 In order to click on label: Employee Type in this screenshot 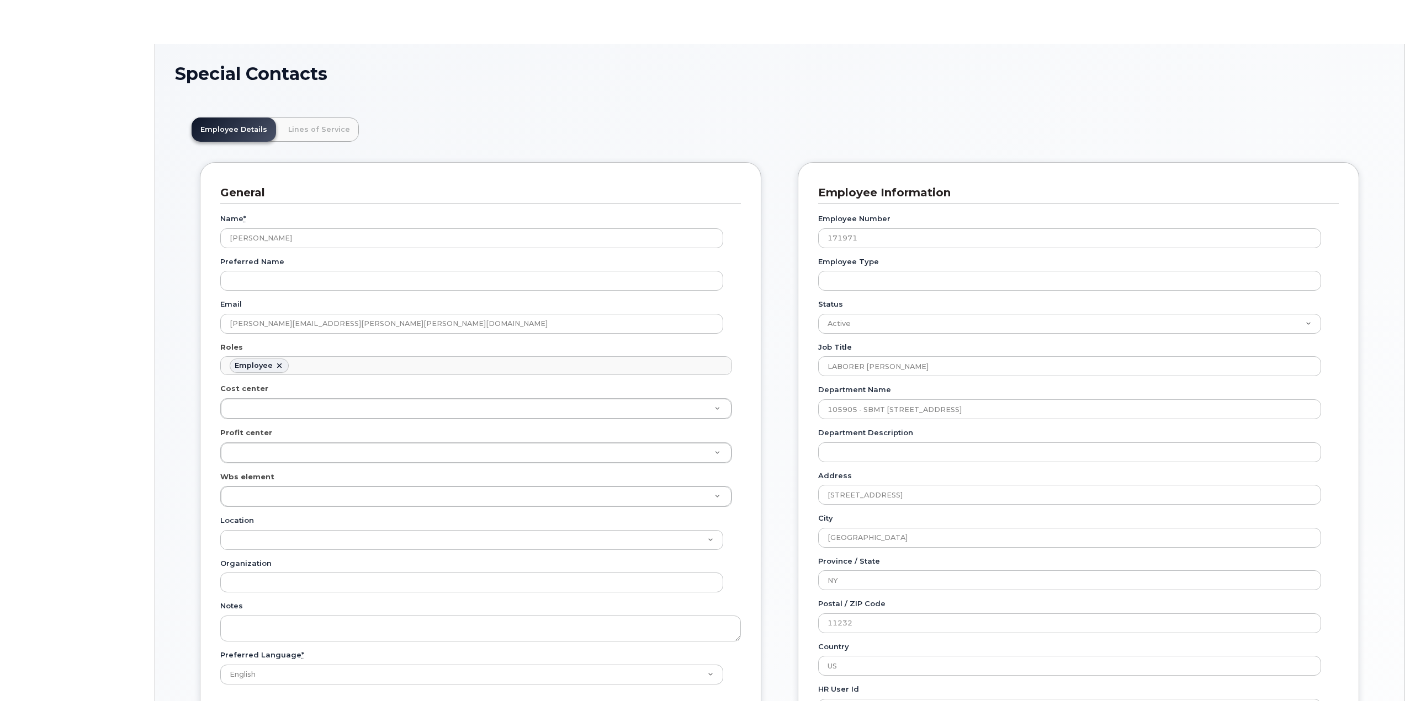, I will do `click(848, 262)`.